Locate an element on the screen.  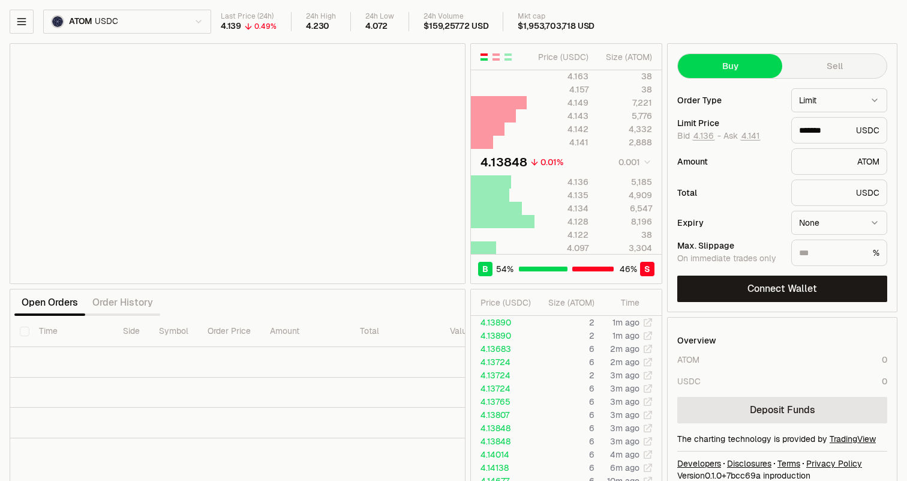
td: 4.13683 is located at coordinates (503, 349).